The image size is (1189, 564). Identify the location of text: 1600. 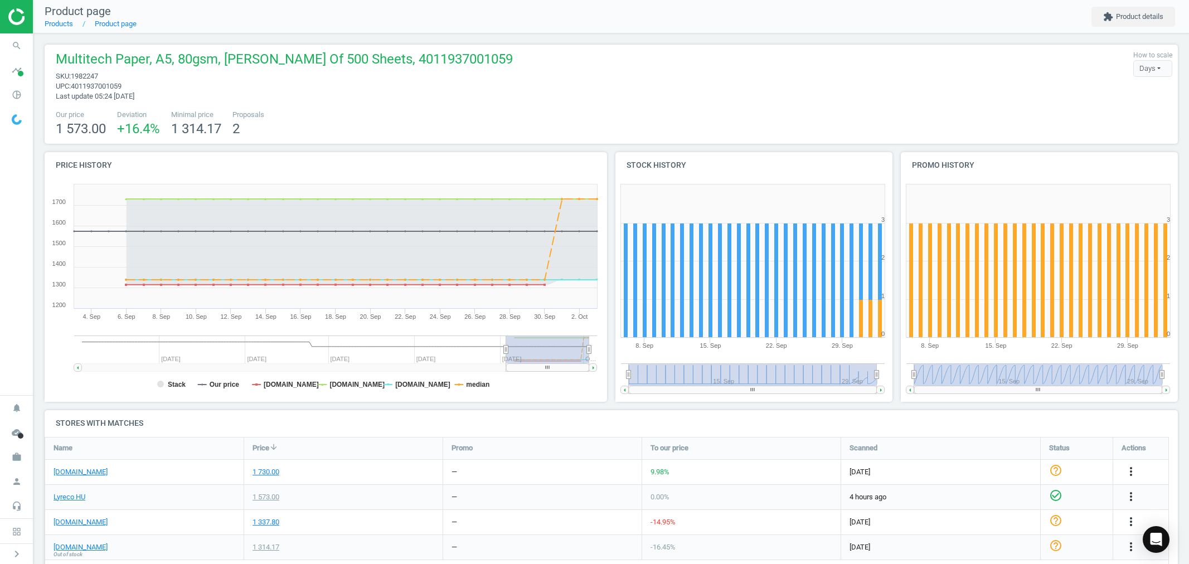
(59, 222).